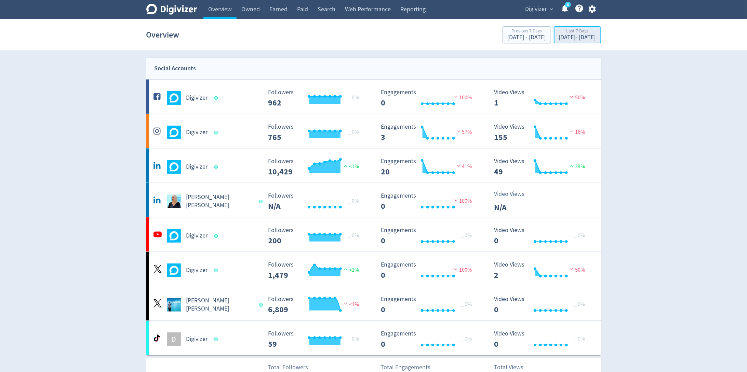 Image resolution: width=747 pixels, height=372 pixels. What do you see at coordinates (374, 131) in the screenshot?
I see `a: Digivizer undefinedDigivizer Followers --- _ 0% Followers 765 Engagements 3 Engagements 3 57% Vid...` at bounding box center [374, 131].